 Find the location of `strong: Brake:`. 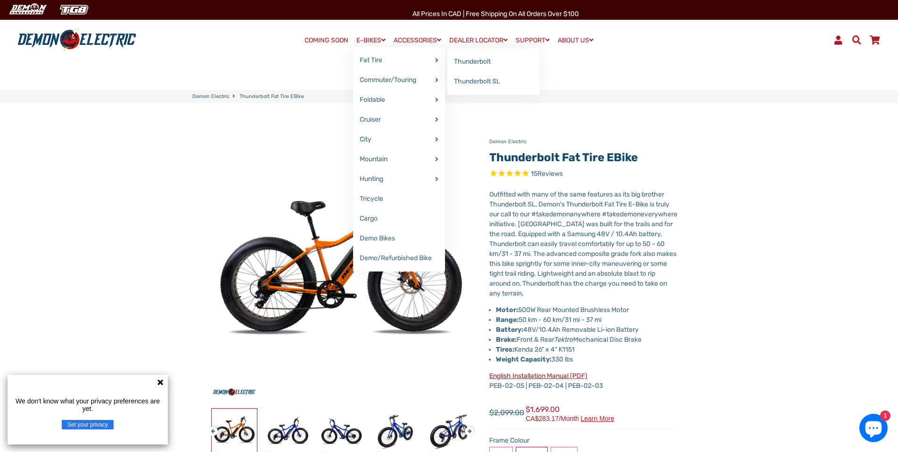

strong: Brake: is located at coordinates (506, 339).